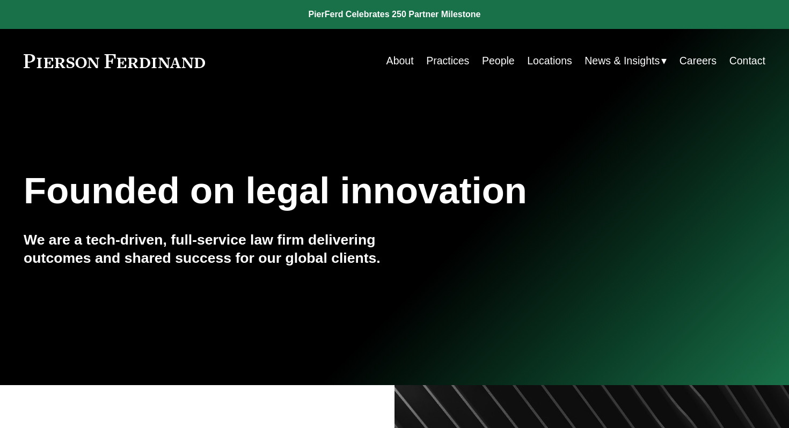 The width and height of the screenshot is (789, 428). I want to click on a: Practices, so click(448, 61).